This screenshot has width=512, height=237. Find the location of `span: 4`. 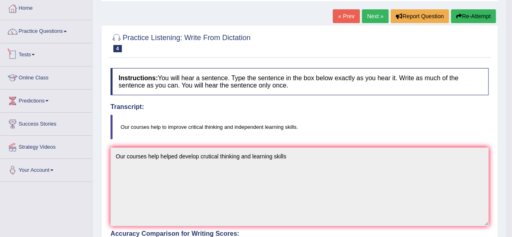

span: 4 is located at coordinates (117, 49).